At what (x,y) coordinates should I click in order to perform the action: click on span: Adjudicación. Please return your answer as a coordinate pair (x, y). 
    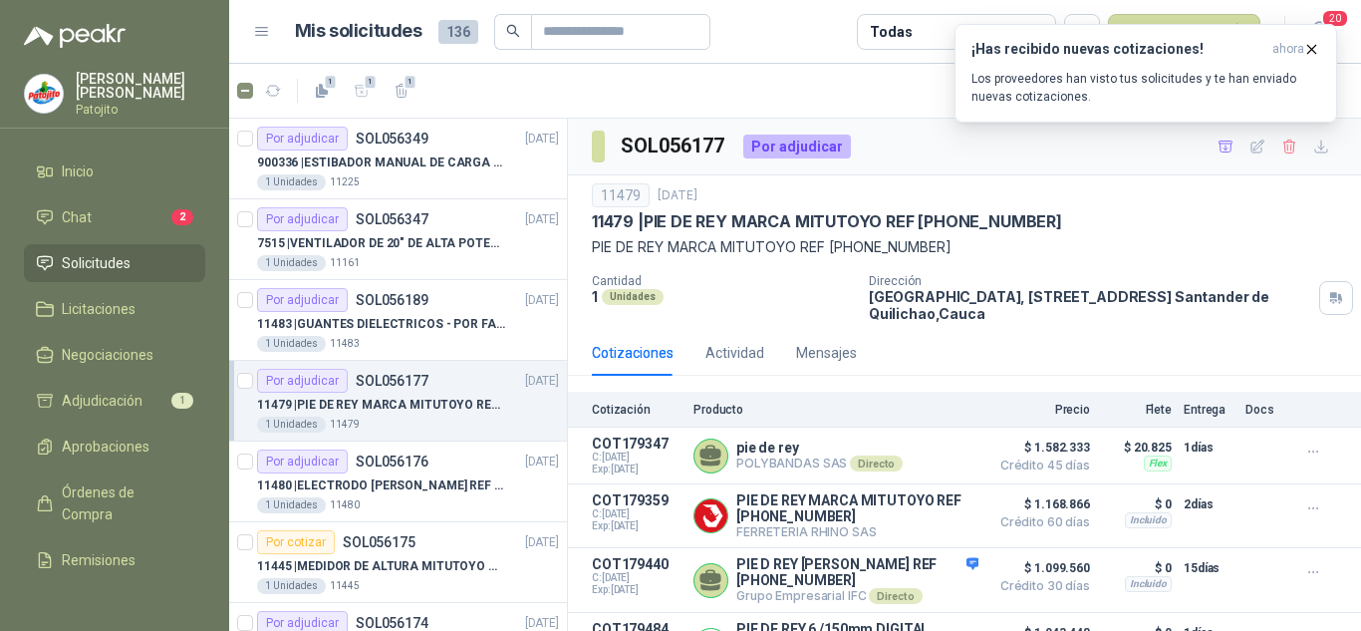
    Looking at the image, I should click on (102, 401).